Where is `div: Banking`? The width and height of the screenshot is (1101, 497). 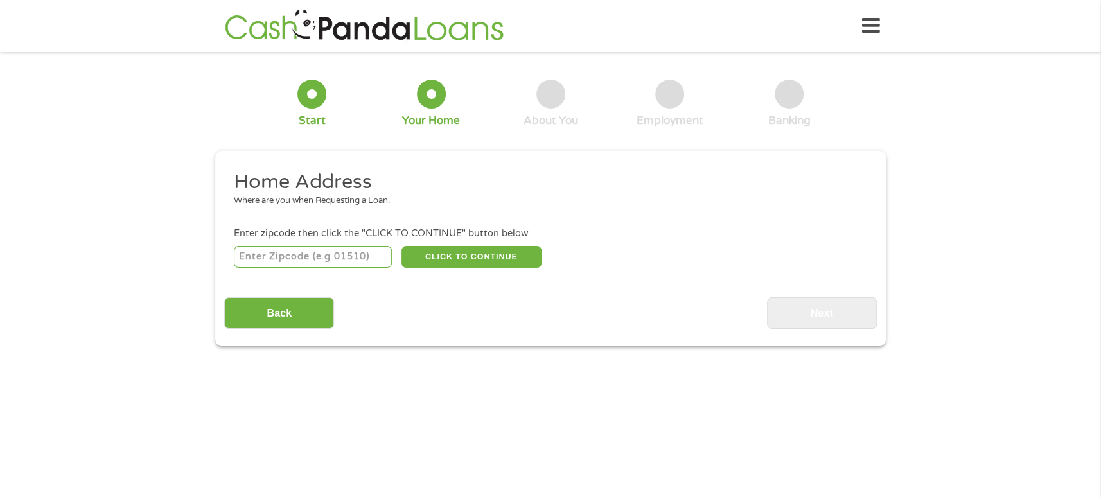
div: Banking is located at coordinates (789, 121).